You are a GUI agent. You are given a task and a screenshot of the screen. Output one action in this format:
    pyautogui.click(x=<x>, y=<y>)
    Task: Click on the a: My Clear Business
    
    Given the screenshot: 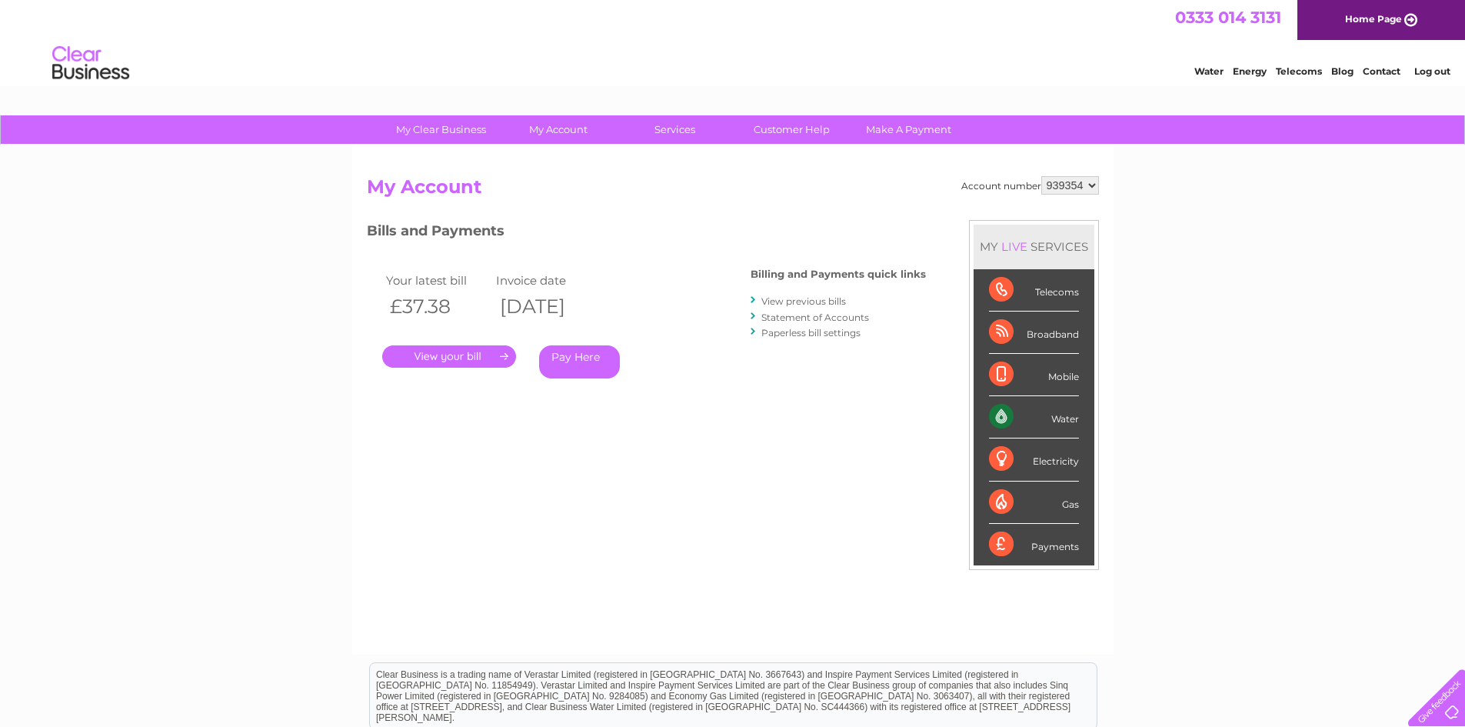 What is the action you would take?
    pyautogui.click(x=441, y=129)
    